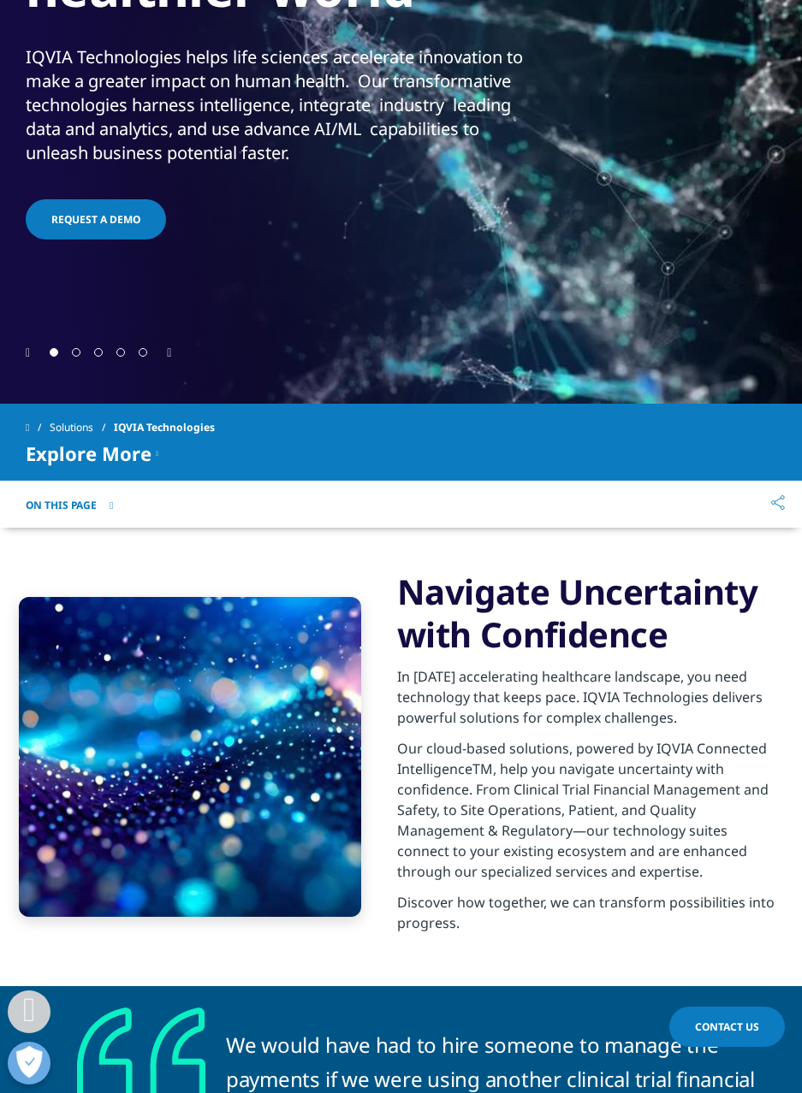 Image resolution: width=802 pixels, height=1093 pixels. Describe the element at coordinates (143, 352) in the screenshot. I see `span: Go to slide 5` at that location.